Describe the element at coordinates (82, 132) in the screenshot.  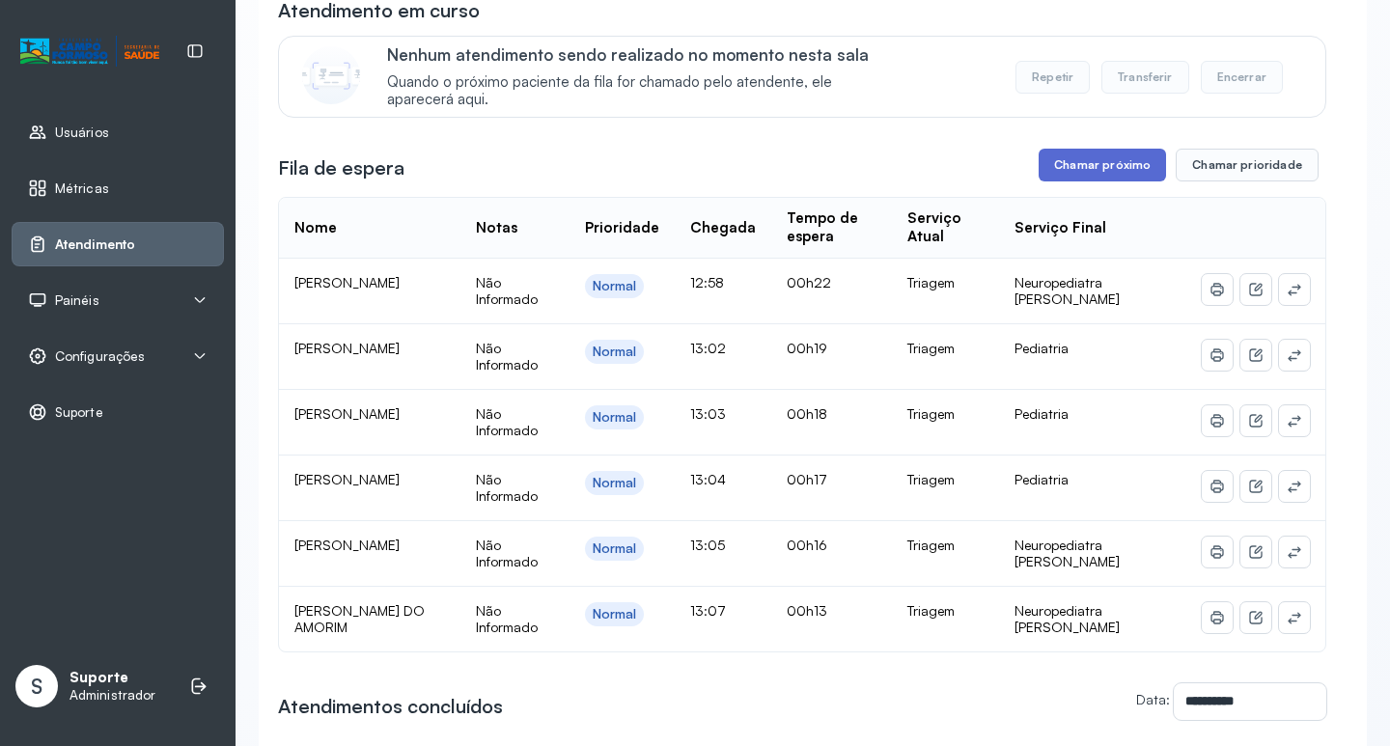
I see `span: Usuários` at that location.